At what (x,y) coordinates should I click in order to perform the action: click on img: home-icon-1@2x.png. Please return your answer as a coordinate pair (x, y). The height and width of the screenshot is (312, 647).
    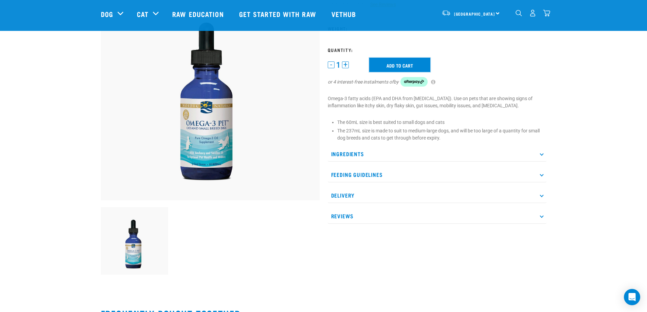
    Looking at the image, I should click on (519, 13).